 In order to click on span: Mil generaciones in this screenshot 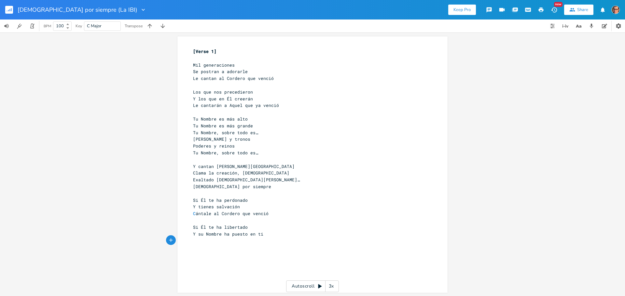, I will do `click(214, 65)`.